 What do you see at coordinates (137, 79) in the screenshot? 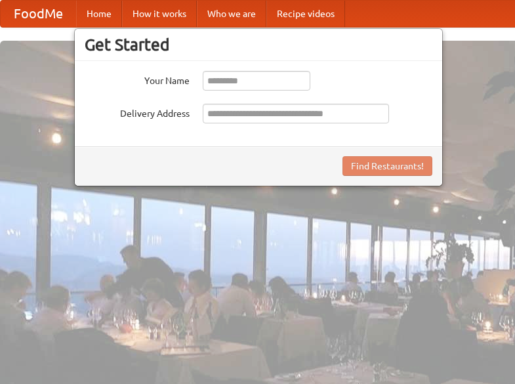
I see `label: Your Name` at bounding box center [137, 79].